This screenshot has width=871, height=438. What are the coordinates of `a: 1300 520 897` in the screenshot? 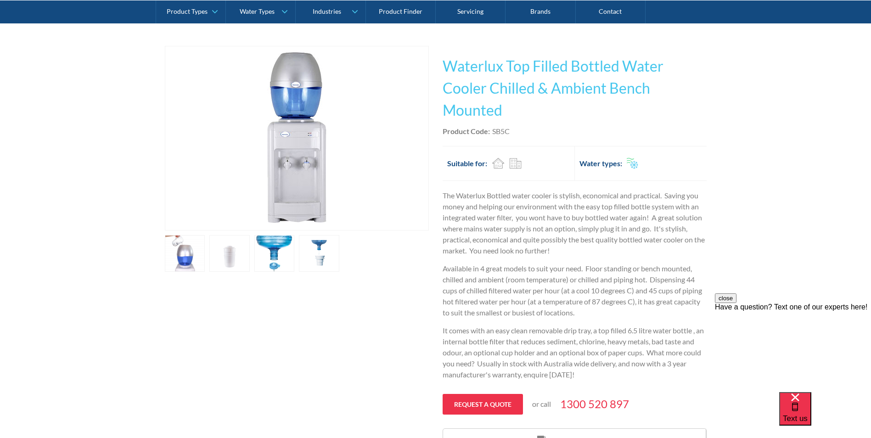 It's located at (594, 404).